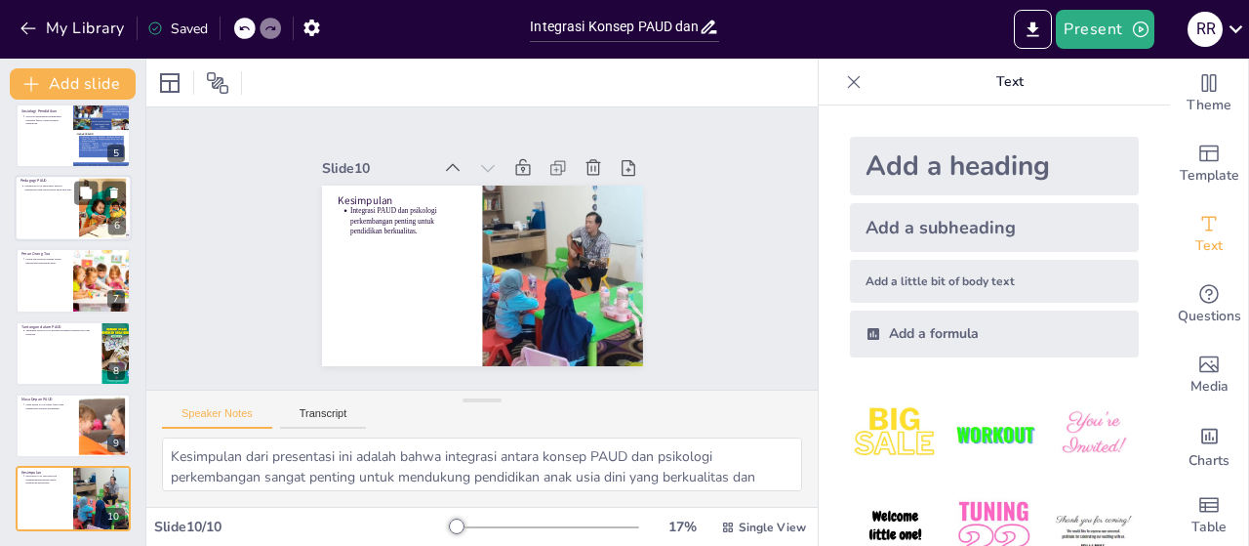  What do you see at coordinates (1209, 527) in the screenshot?
I see `span: Table` at bounding box center [1209, 527].